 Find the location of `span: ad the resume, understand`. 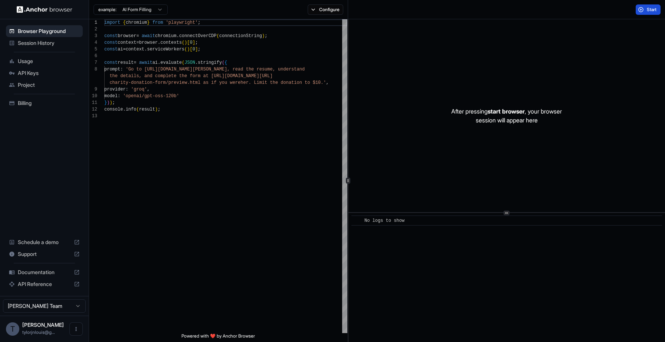

span: ad the resume, understand is located at coordinates (271, 69).